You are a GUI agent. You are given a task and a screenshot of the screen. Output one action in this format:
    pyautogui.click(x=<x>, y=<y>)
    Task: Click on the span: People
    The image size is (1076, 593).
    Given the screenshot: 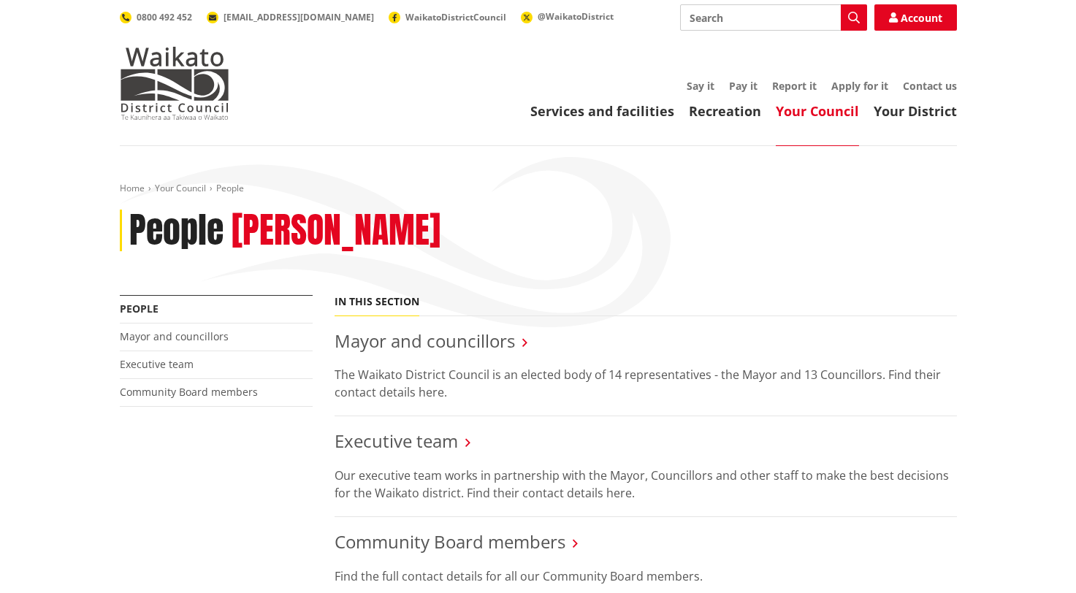 What is the action you would take?
    pyautogui.click(x=230, y=188)
    